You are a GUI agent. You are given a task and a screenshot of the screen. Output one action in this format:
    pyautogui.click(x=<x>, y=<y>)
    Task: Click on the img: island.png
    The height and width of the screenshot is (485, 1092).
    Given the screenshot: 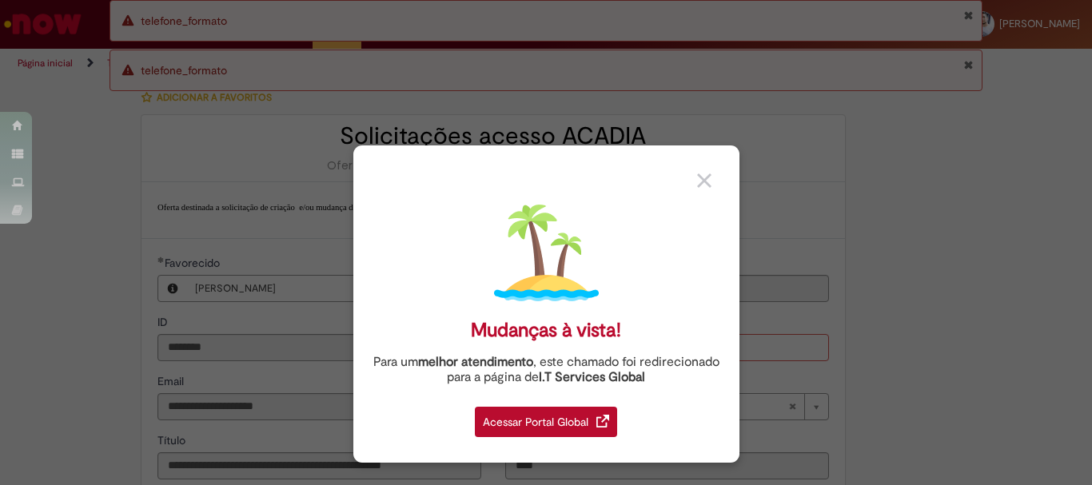 What is the action you would take?
    pyautogui.click(x=546, y=253)
    